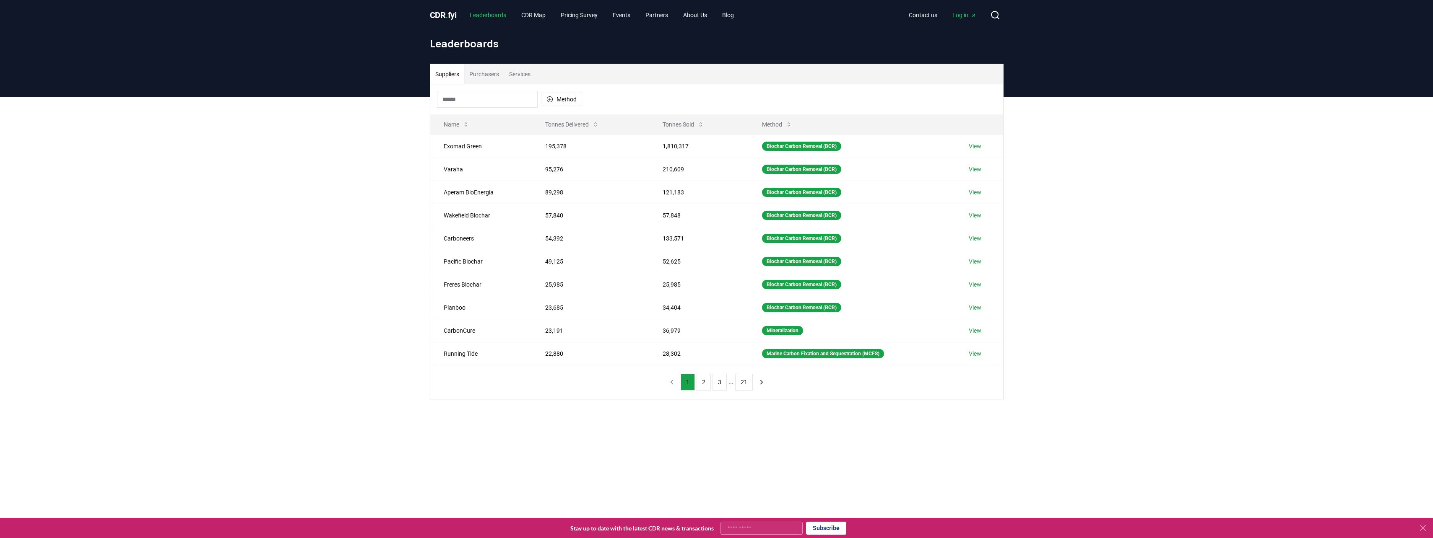  What do you see at coordinates (964, 15) in the screenshot?
I see `a: Log in` at bounding box center [964, 15].